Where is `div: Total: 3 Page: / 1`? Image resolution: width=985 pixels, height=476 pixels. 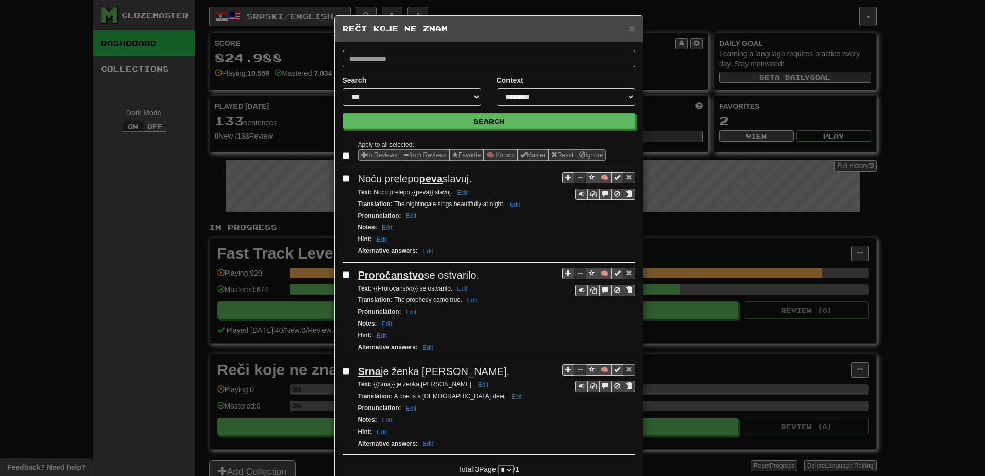 div: Total: 3 Page: / 1 is located at coordinates (488, 467).